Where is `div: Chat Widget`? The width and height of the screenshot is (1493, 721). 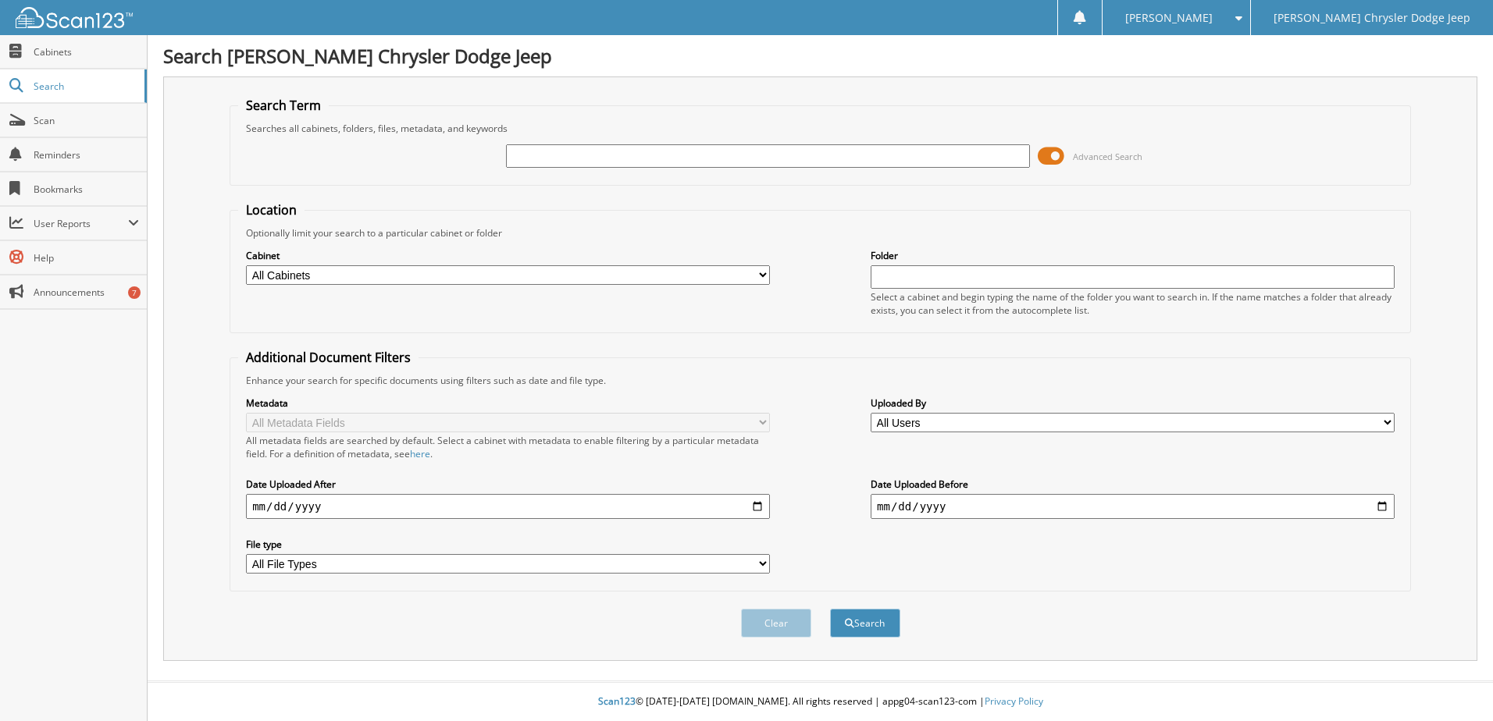 div: Chat Widget is located at coordinates (1454, 684).